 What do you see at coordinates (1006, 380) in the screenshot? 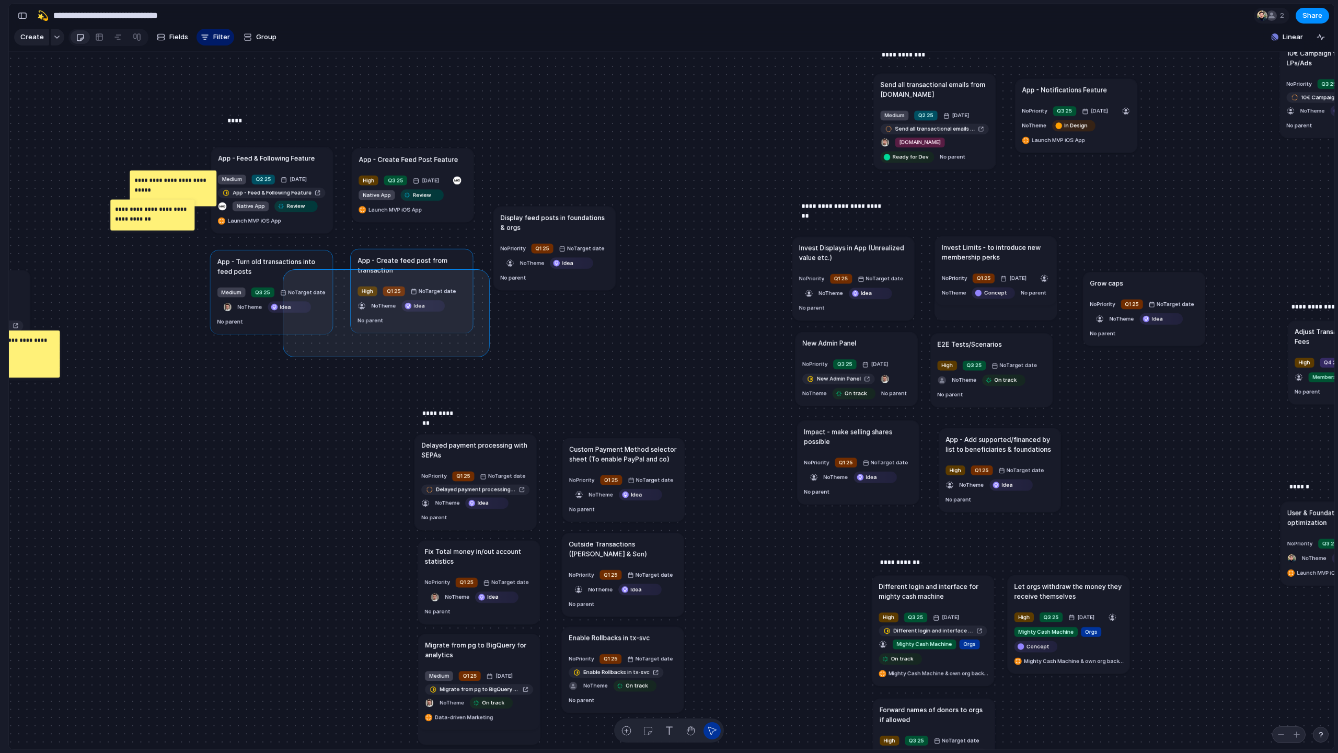
I see `span: On track` at bounding box center [1006, 380].